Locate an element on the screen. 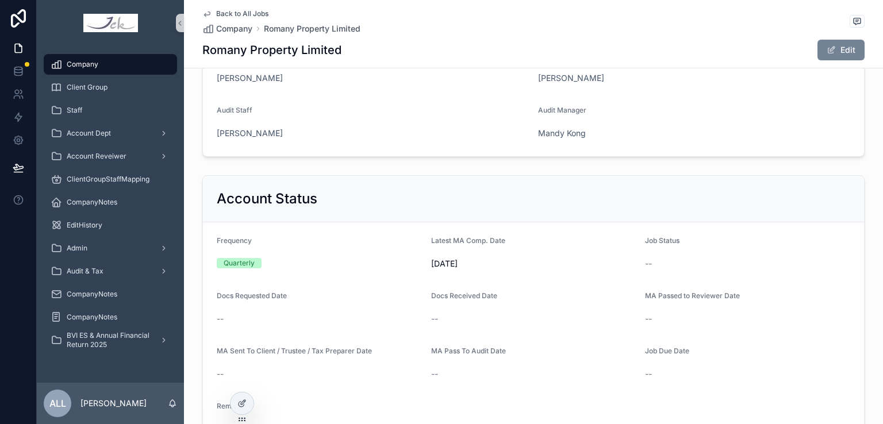  span: Staff is located at coordinates (74, 110).